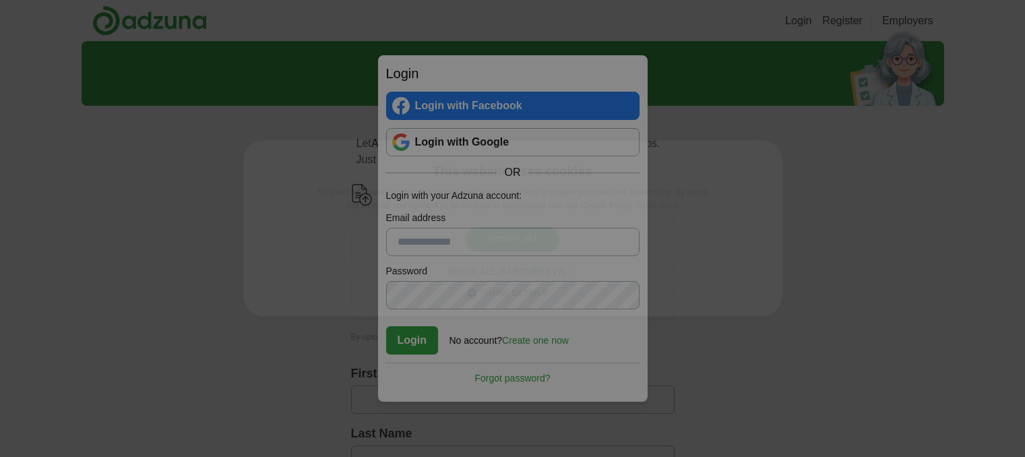 The image size is (1025, 457). What do you see at coordinates (658, 206) in the screenshot?
I see `a: Read more, opens a new window` at bounding box center [658, 206].